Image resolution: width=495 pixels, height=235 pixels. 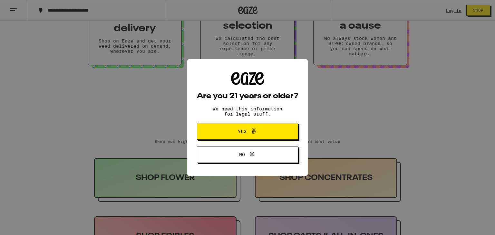 What do you see at coordinates (248, 112) in the screenshot?
I see `p: We need this information for legal stuff.` at bounding box center [248, 112].